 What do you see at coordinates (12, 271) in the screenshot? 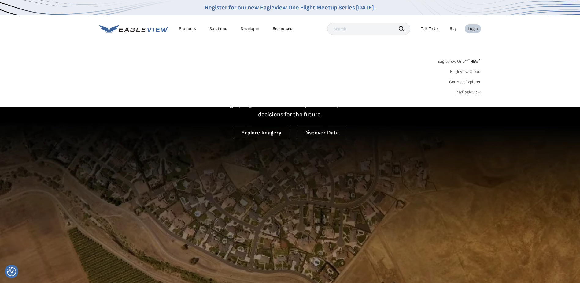
I see `img: Revisit consent button` at bounding box center [12, 271].